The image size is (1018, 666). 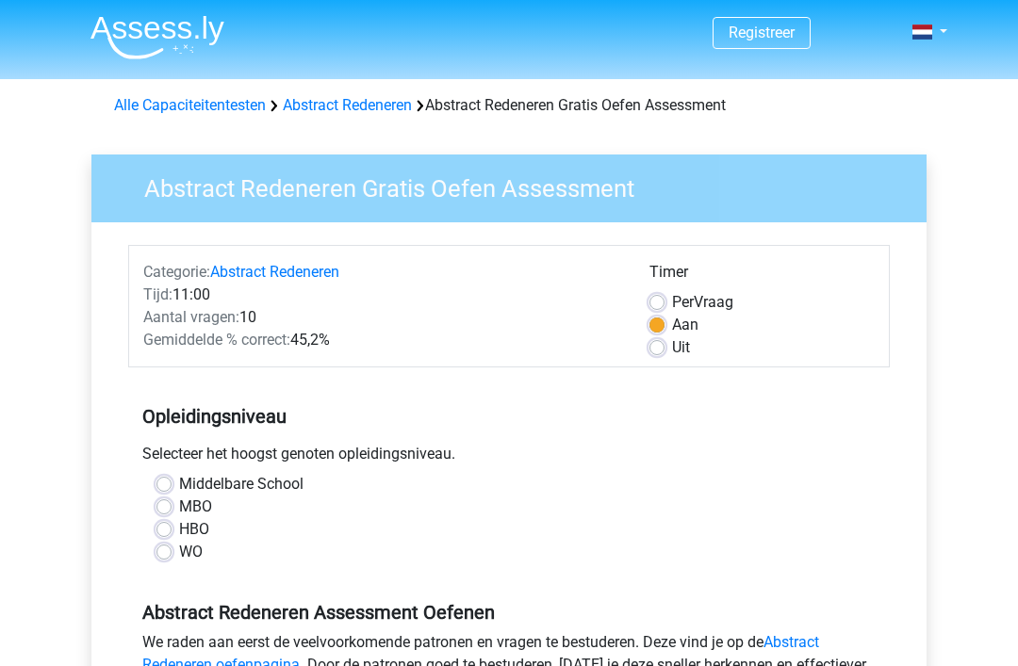 I want to click on img: Assessly, so click(x=157, y=37).